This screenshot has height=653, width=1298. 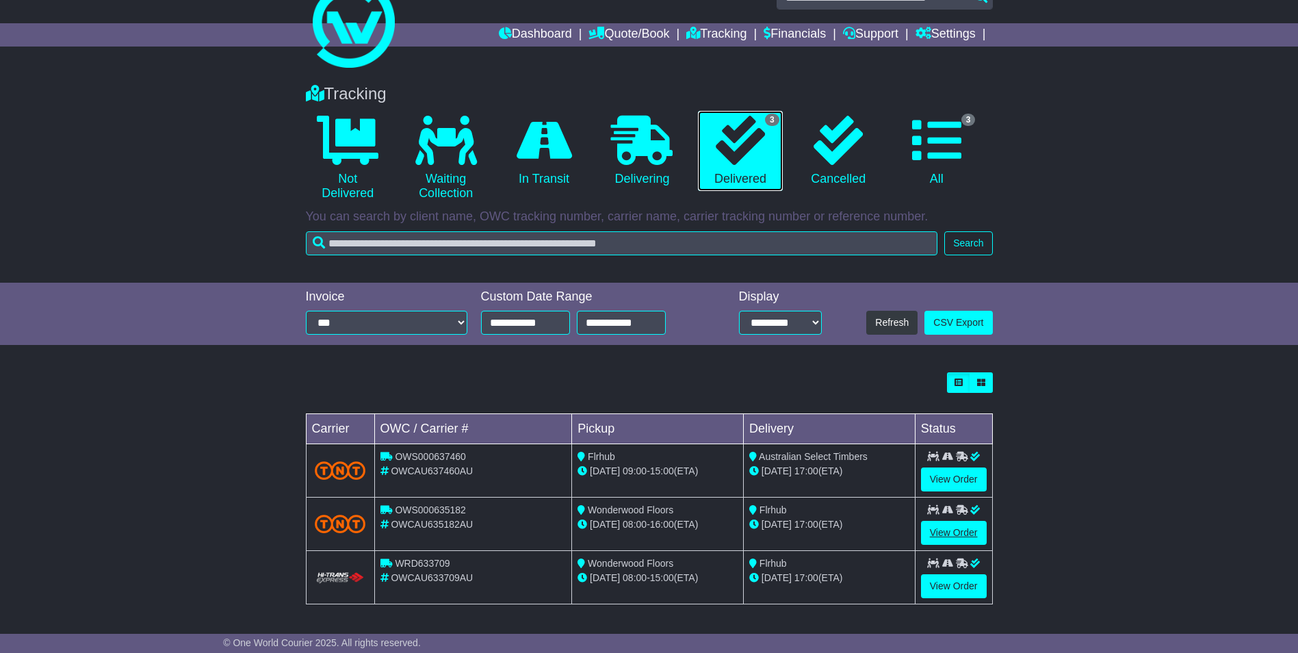 What do you see at coordinates (946, 35) in the screenshot?
I see `a: Settings` at bounding box center [946, 35].